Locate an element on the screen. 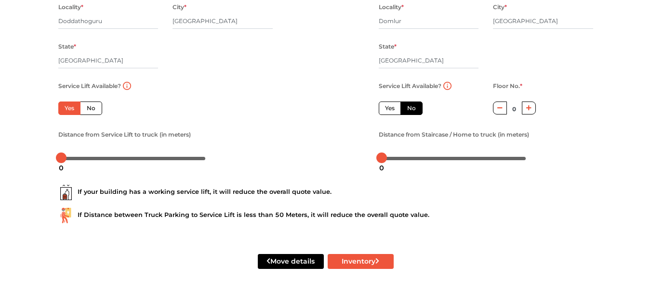 The height and width of the screenshot is (292, 651). button: Move details is located at coordinates (290, 261).